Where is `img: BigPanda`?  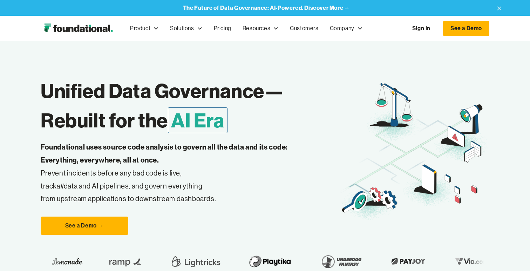
img: BigPanda is located at coordinates (173, 261).